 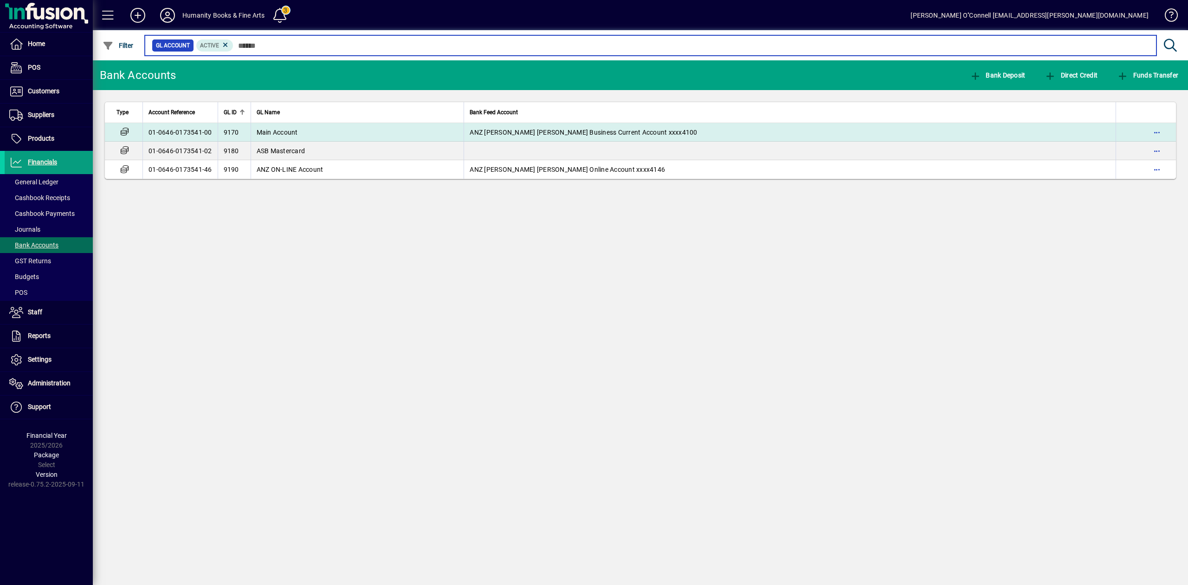 What do you see at coordinates (39, 359) in the screenshot?
I see `span: Settings` at bounding box center [39, 359].